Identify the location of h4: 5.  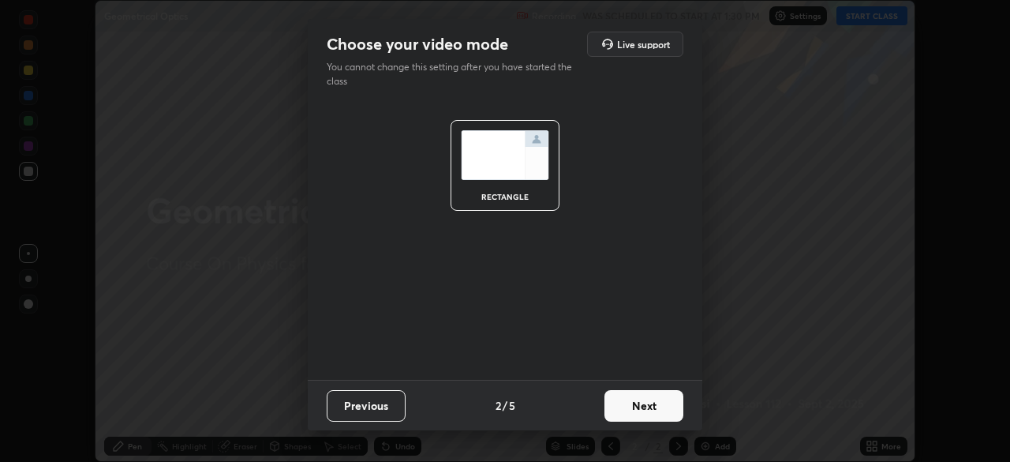
(512, 405).